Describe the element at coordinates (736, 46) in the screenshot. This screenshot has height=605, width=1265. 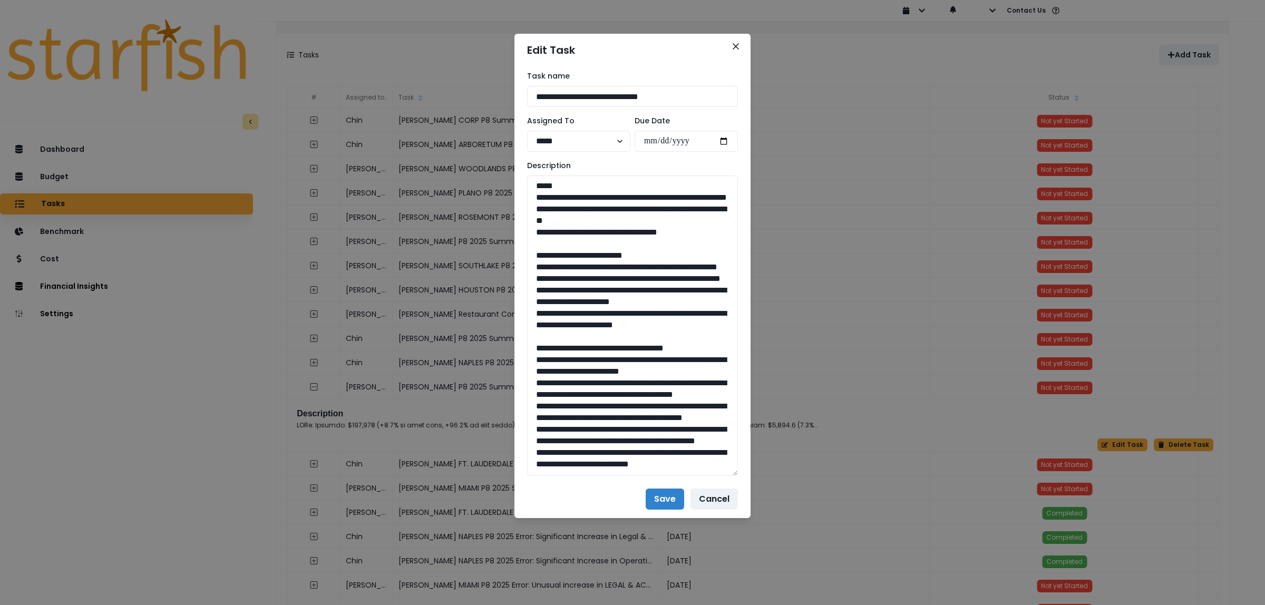
I see `button: Close` at that location.